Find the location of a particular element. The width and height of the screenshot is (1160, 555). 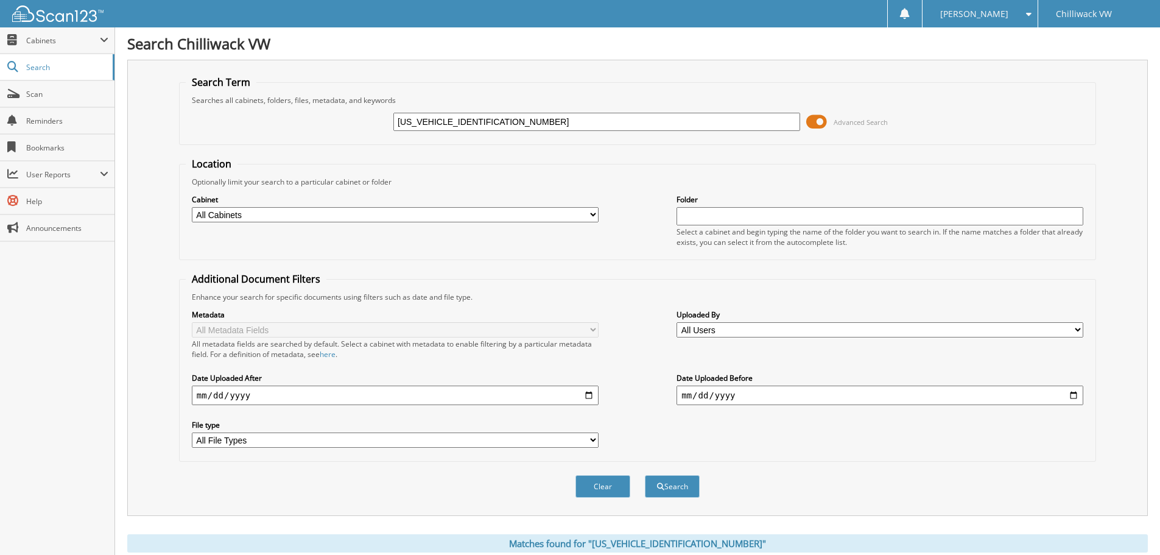

a: here is located at coordinates (328, 354).